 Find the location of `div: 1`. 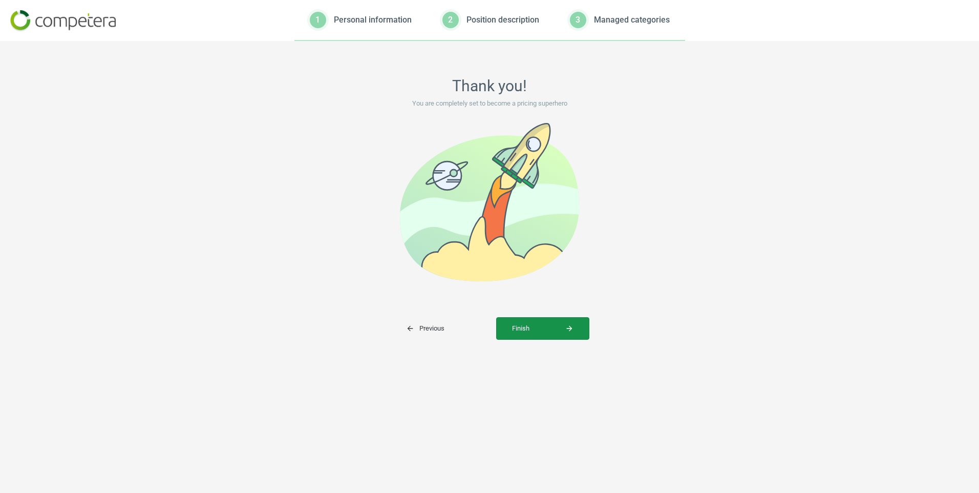

div: 1 is located at coordinates (318, 20).